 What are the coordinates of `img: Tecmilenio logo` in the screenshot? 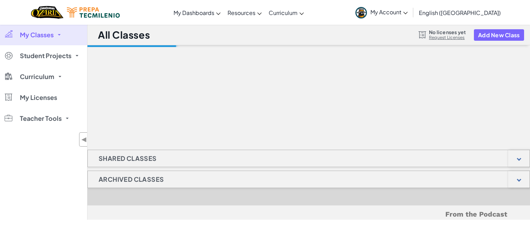 It's located at (93, 13).